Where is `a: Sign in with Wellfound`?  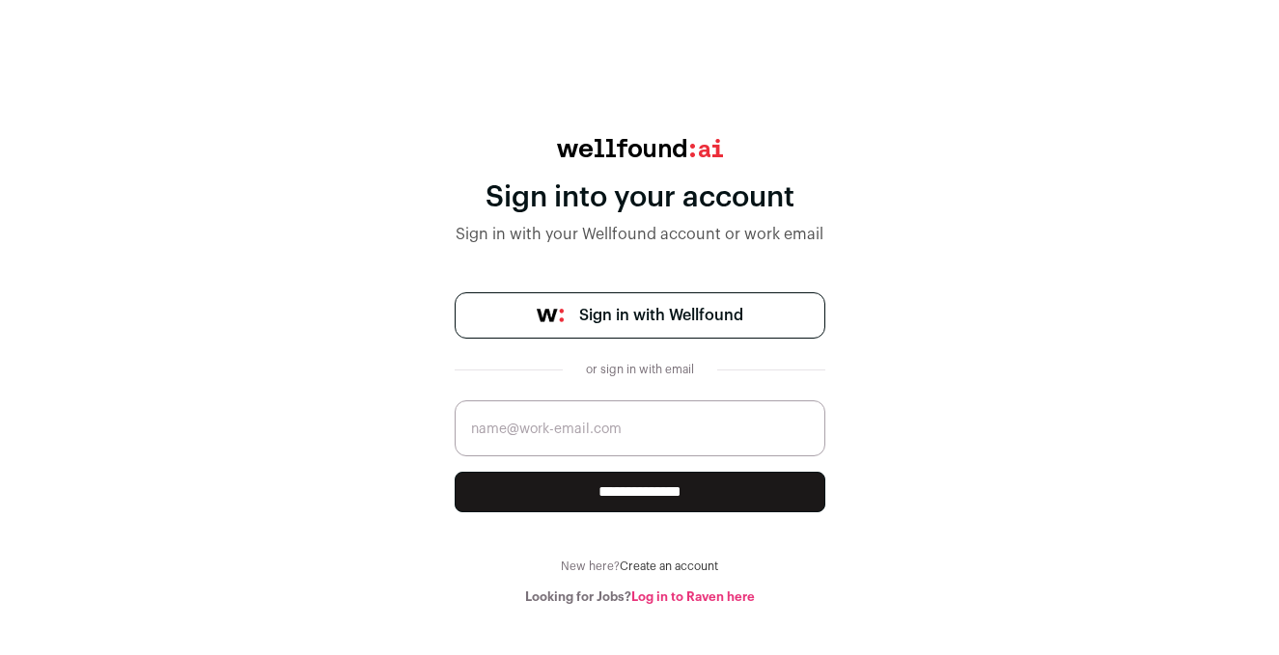 a: Sign in with Wellfound is located at coordinates (640, 316).